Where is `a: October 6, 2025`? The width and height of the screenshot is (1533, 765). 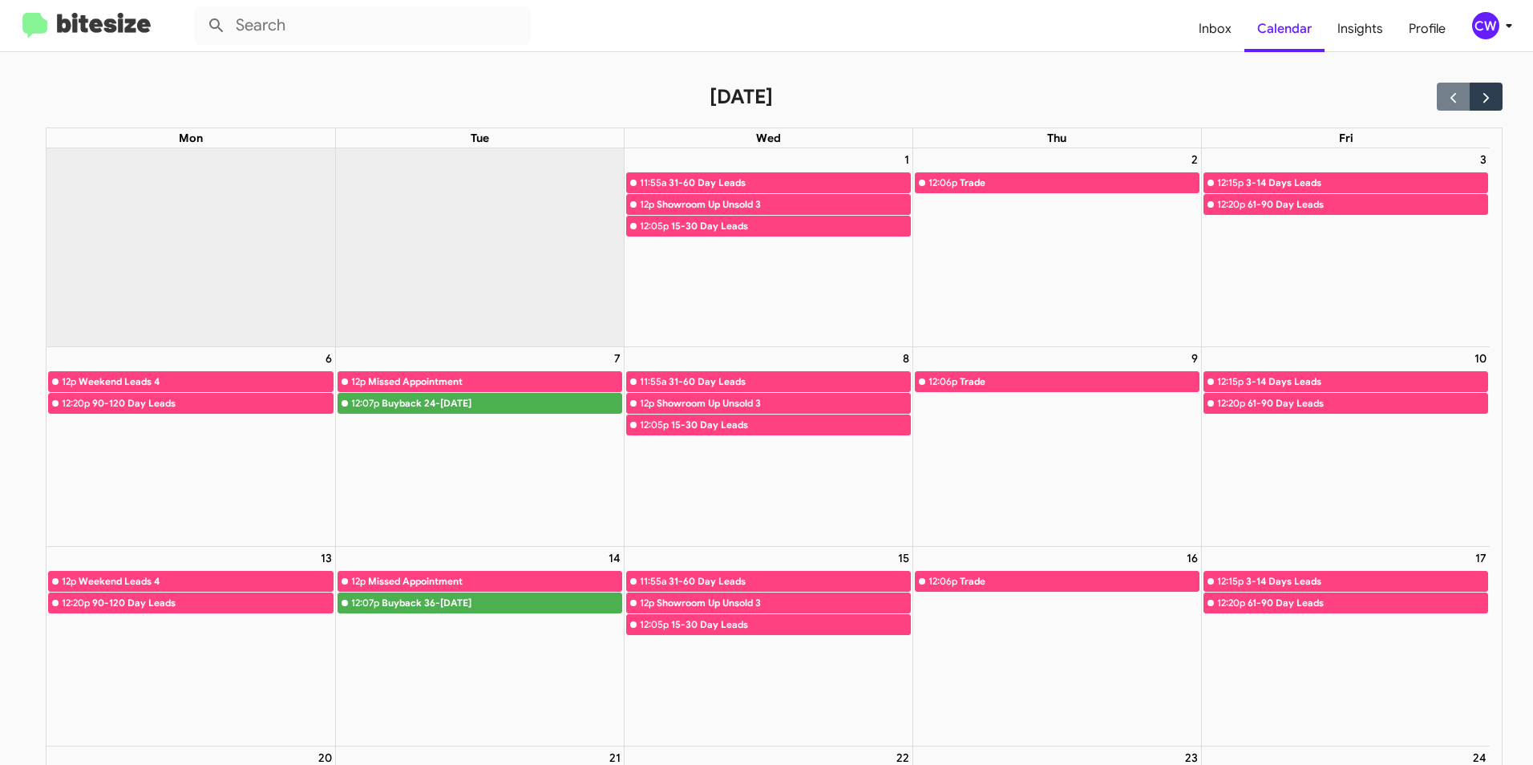
a: October 6, 2025 is located at coordinates (329, 358).